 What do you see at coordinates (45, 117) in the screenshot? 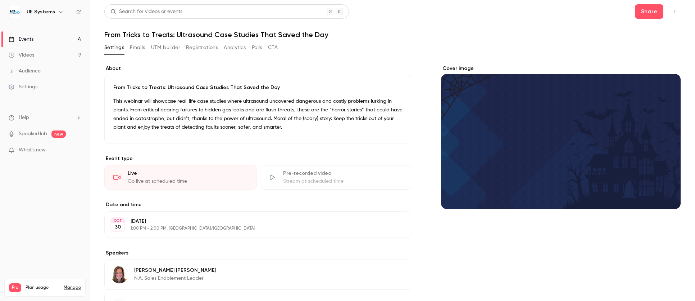
I see `li: help-dropdown-opener` at bounding box center [45, 117].